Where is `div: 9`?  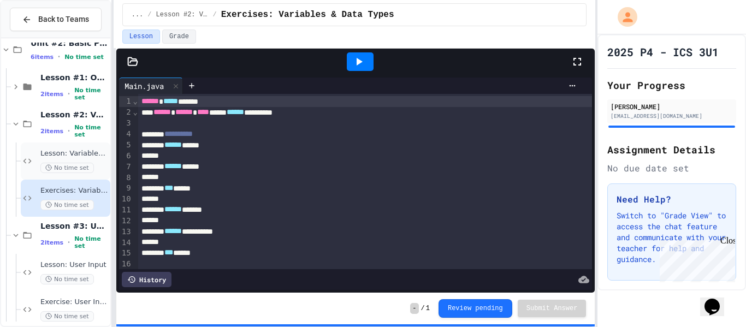
div: 9 is located at coordinates (126, 188).